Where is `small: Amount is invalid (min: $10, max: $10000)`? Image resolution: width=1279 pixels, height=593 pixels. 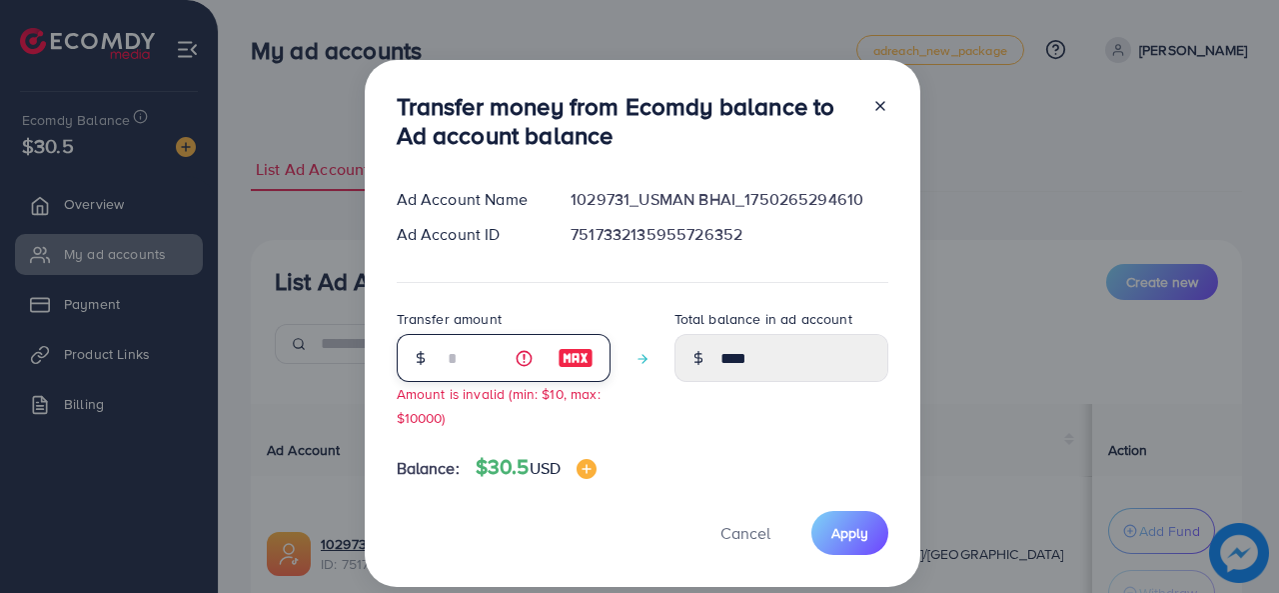
small: Amount is invalid (min: $10, max: $10000) is located at coordinates (499, 405).